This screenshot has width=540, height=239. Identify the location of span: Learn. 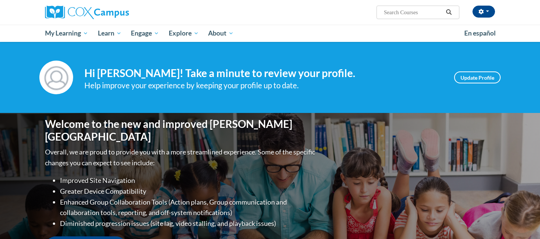
(109, 33).